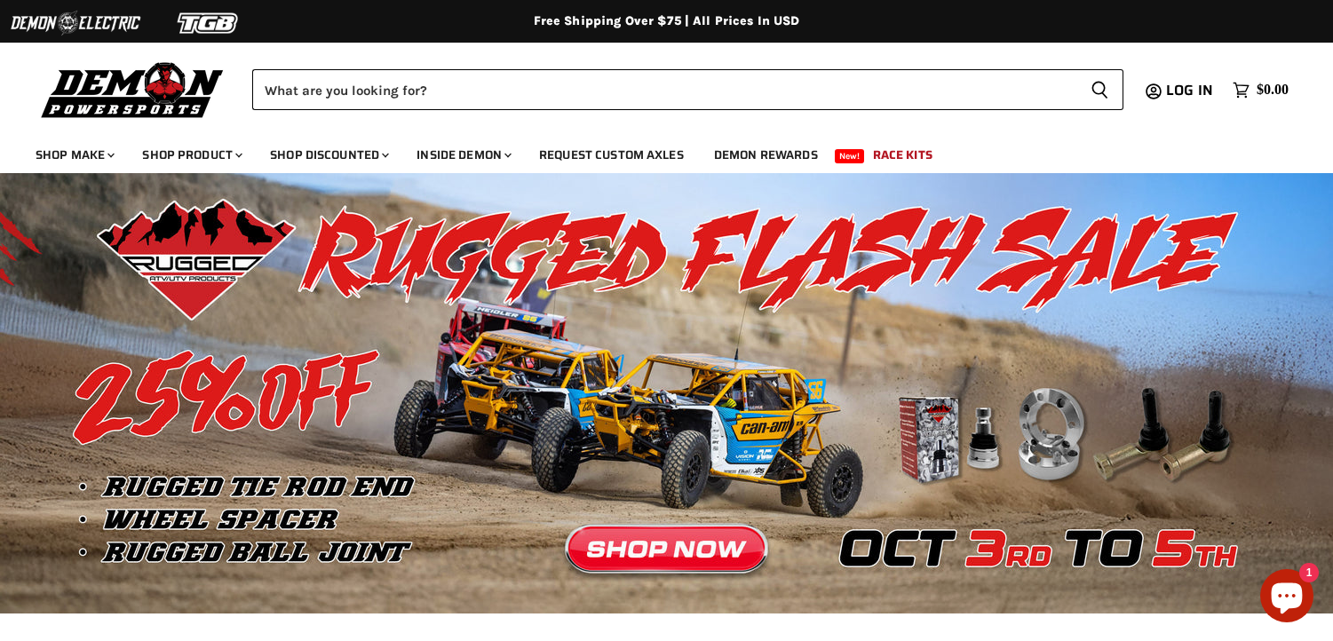 This screenshot has width=1333, height=641. Describe the element at coordinates (75, 23) in the screenshot. I see `img: Demon Electric Logo 2` at that location.